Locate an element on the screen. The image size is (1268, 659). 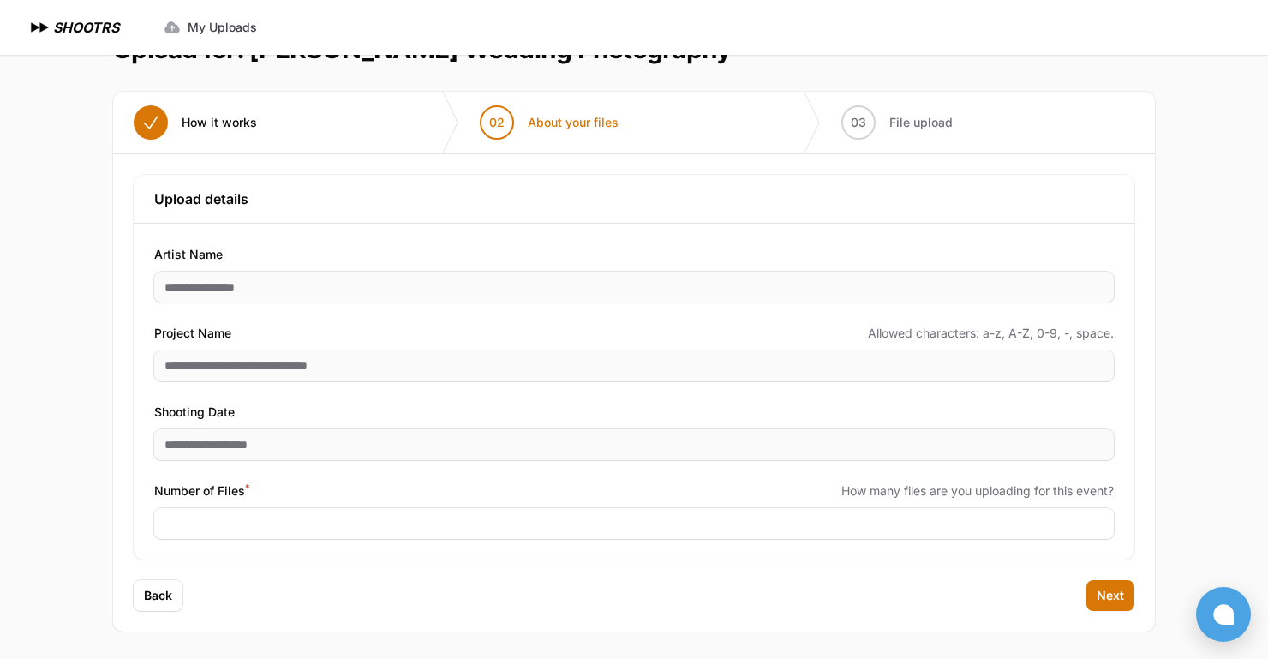
img: SHOOTRS is located at coordinates (40, 27).